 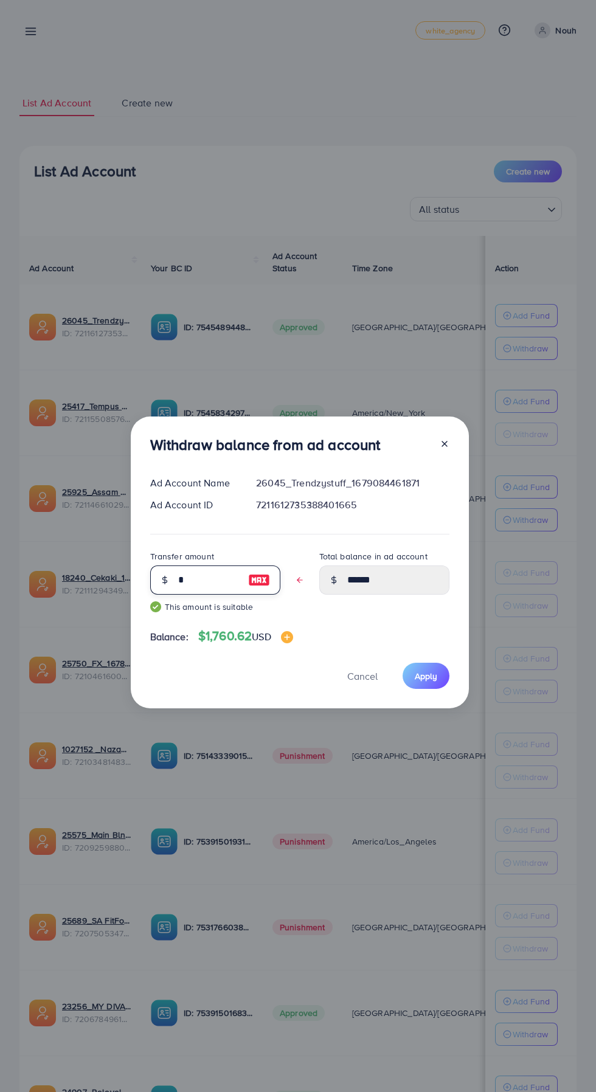 What do you see at coordinates (362, 676) in the screenshot?
I see `button: Cancel` at bounding box center [362, 676].